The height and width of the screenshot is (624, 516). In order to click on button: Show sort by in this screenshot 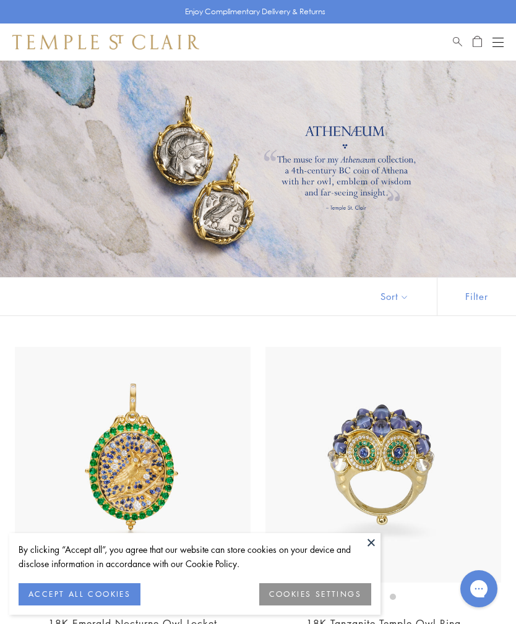, I will do `click(395, 296)`.